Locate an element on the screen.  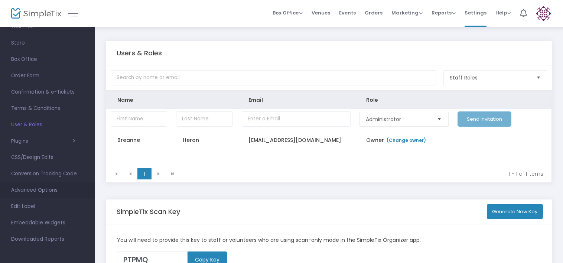
span: Orders is located at coordinates (373, 13).